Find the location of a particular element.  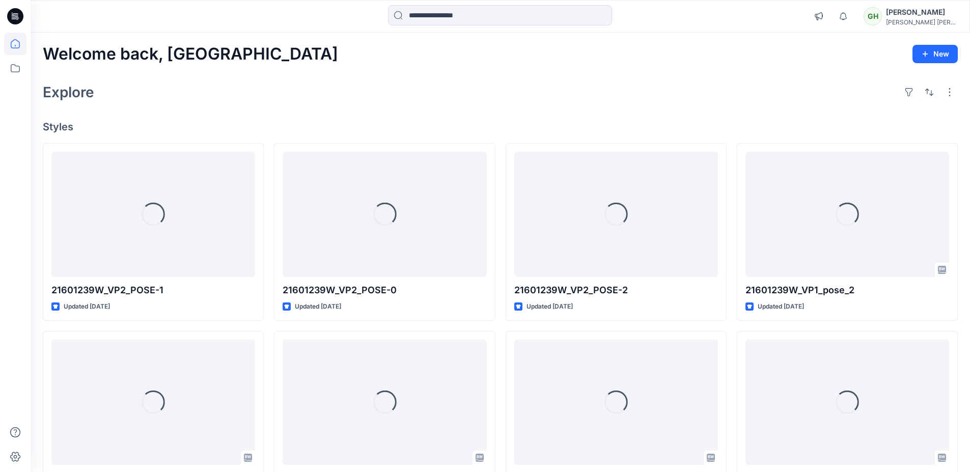

p: 21601239W_VP2_POSE-1 is located at coordinates (153, 290).